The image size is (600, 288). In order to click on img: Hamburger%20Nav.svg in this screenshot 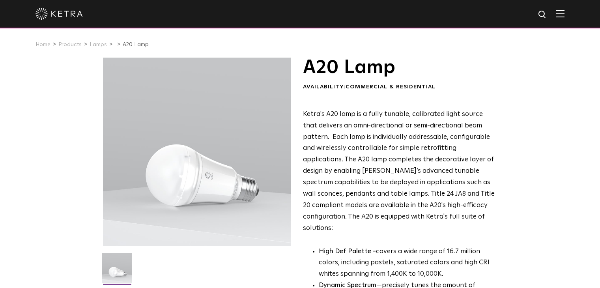, I will do `click(560, 13)`.